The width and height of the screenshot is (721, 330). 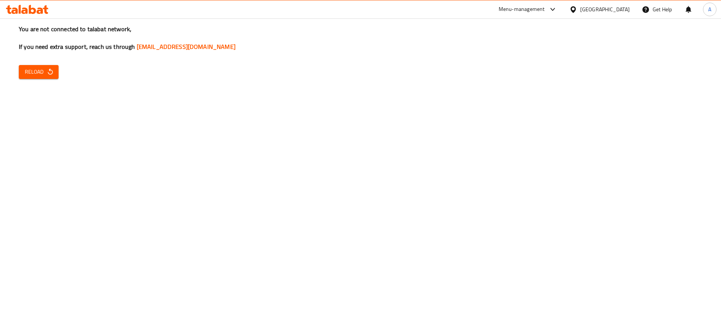 What do you see at coordinates (710, 9) in the screenshot?
I see `span: A` at bounding box center [710, 9].